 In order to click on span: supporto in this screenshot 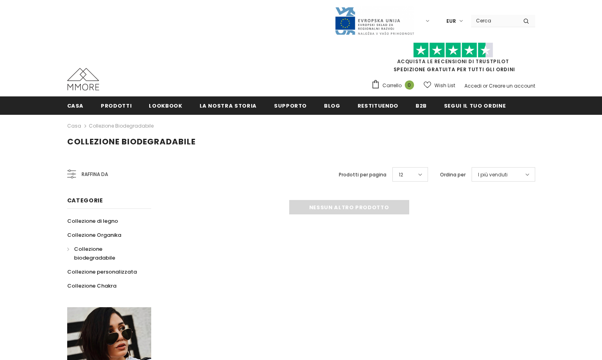, I will do `click(290, 106)`.